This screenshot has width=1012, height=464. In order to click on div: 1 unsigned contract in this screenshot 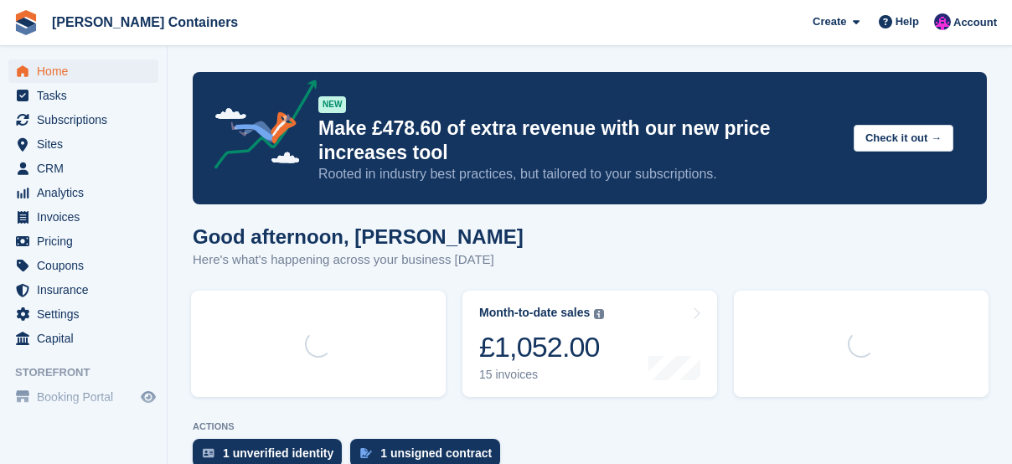, I will do `click(436, 453)`.